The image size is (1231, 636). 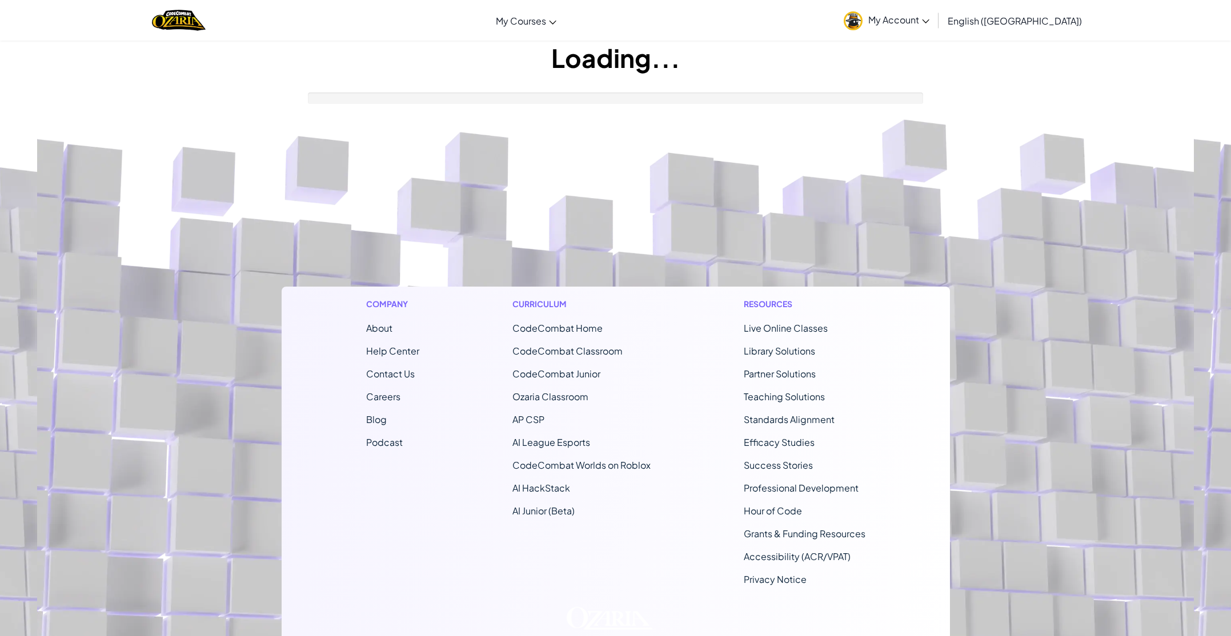 I want to click on a: Professional Development, so click(x=801, y=488).